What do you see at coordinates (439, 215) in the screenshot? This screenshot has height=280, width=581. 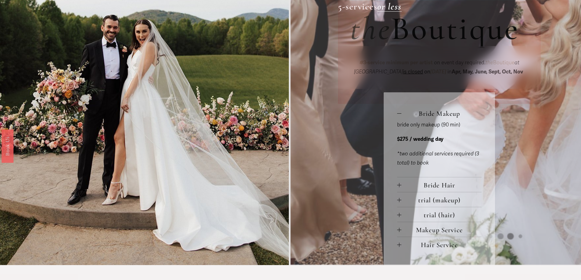 I see `button: trial (hair)` at bounding box center [439, 215].